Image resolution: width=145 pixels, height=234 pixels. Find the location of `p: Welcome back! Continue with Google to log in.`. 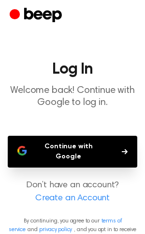

p: Welcome back! Continue with Google to log in. is located at coordinates (72, 97).